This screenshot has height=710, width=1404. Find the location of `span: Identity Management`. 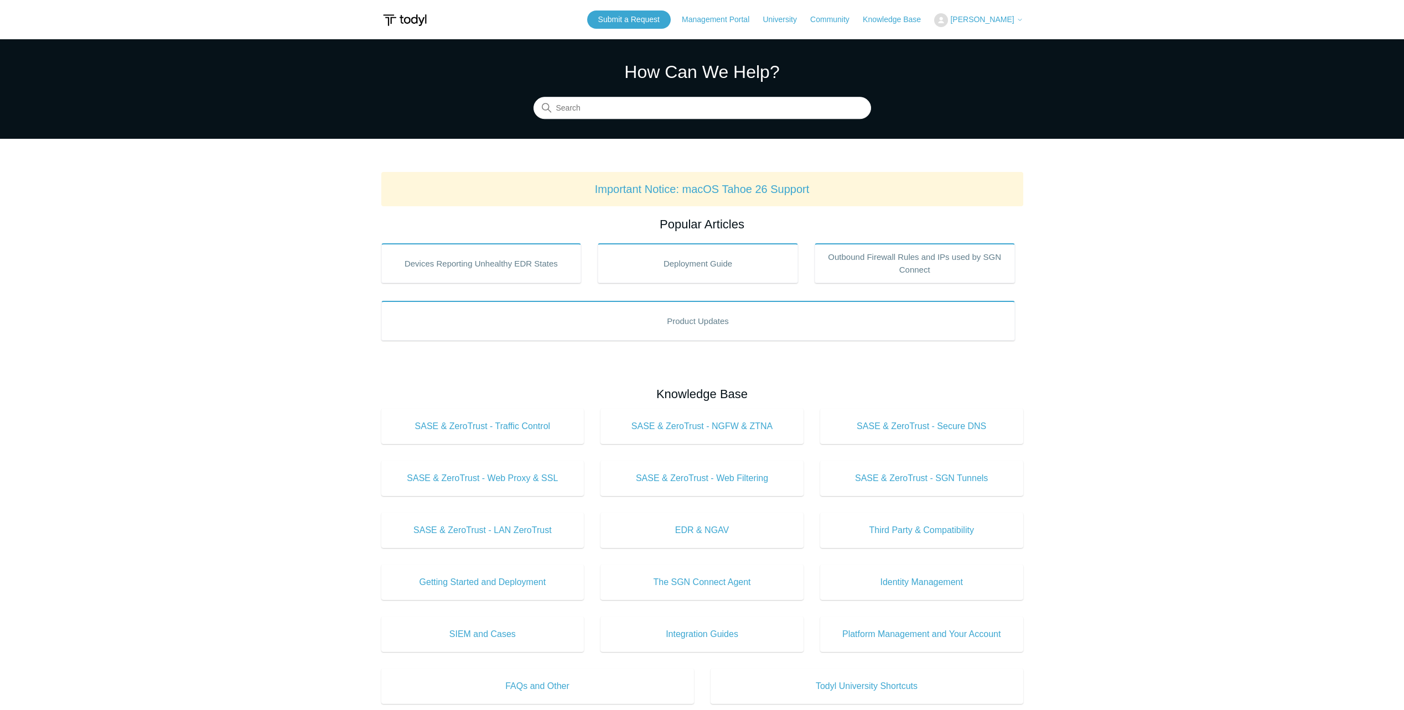

span: Identity Management is located at coordinates (921, 583).